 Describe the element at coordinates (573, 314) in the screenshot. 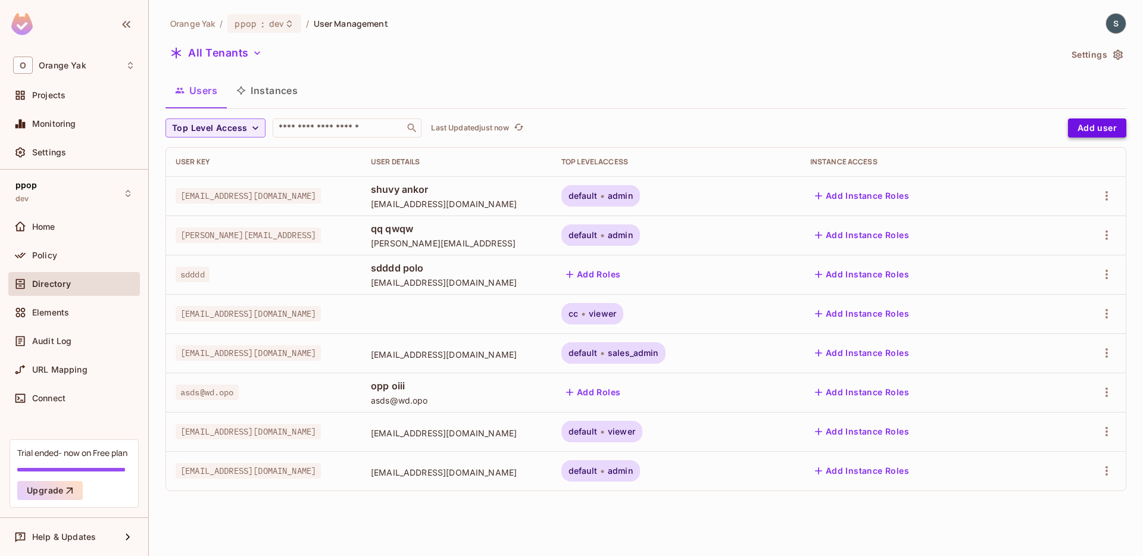

I see `span: cc` at that location.